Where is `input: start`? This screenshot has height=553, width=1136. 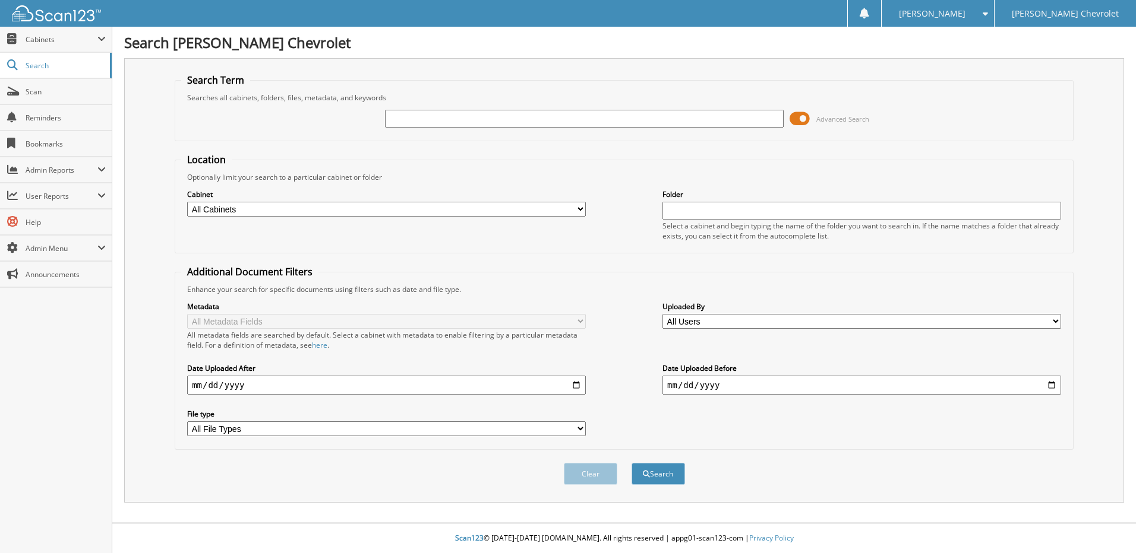
input: start is located at coordinates (386, 385).